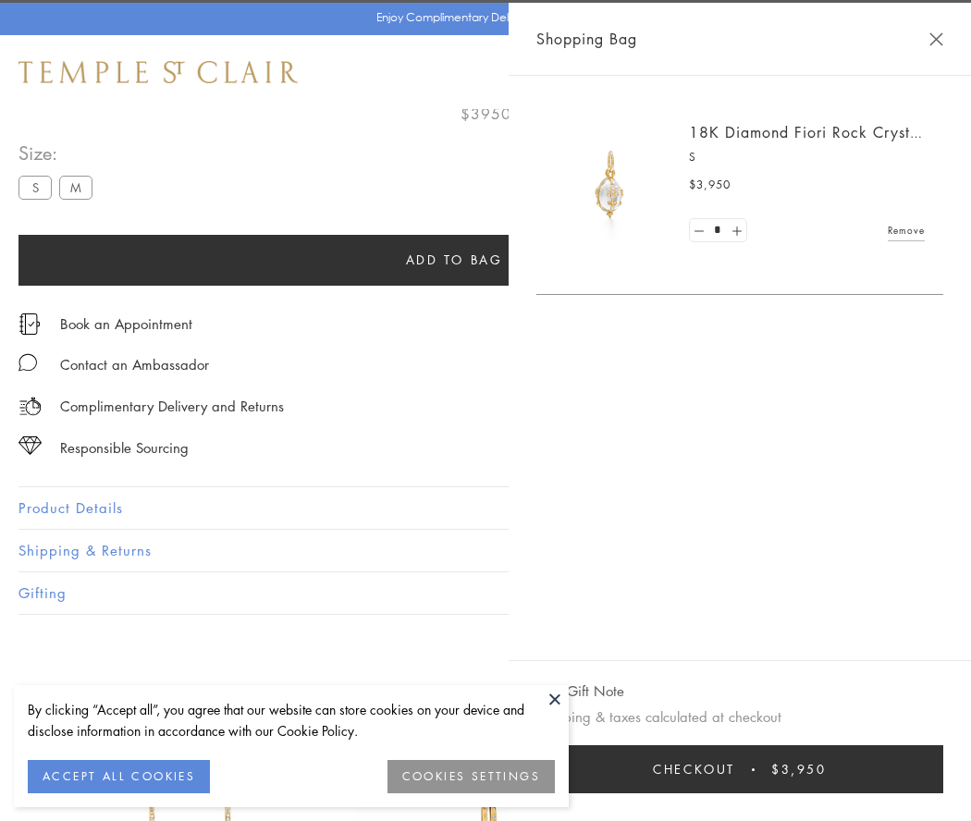 The height and width of the screenshot is (821, 971). What do you see at coordinates (118, 777) in the screenshot?
I see `button: ACCEPT ALL COOKIES` at bounding box center [118, 777].